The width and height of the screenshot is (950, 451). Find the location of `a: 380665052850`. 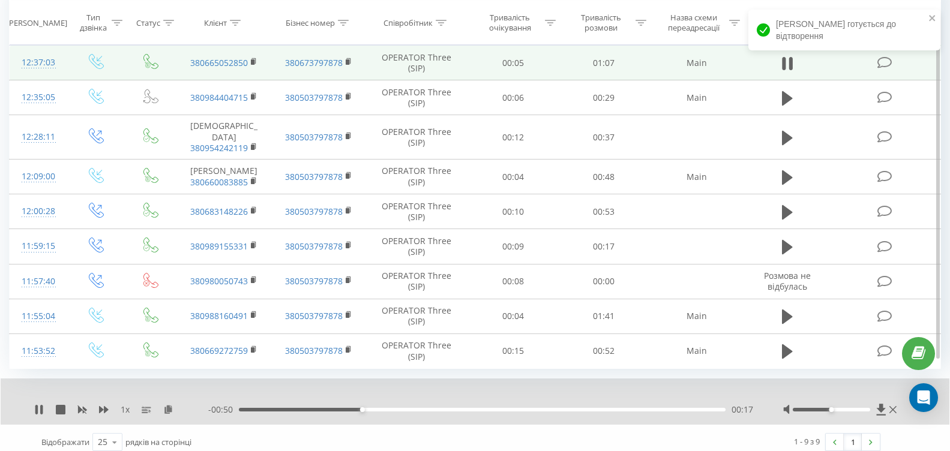

a: 380665052850 is located at coordinates (219, 62).